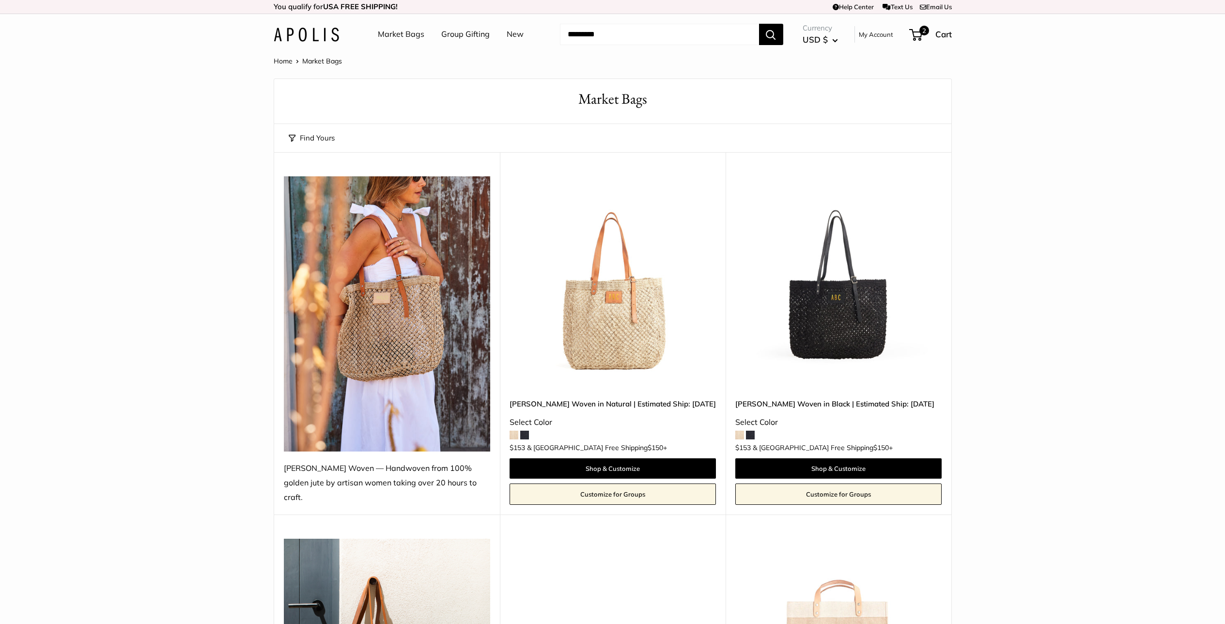 The width and height of the screenshot is (1225, 624). I want to click on input: Search..., so click(659, 34).